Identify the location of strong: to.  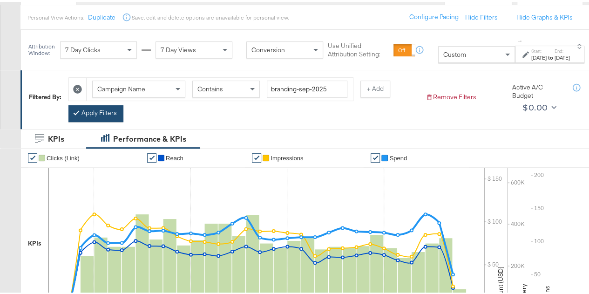
(550, 55).